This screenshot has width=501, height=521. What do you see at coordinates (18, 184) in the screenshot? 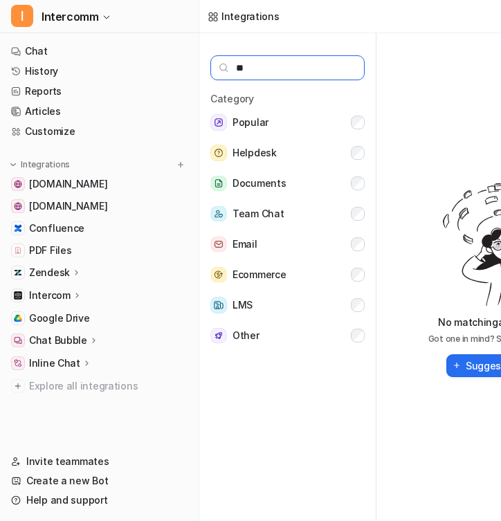
I see `img: www.helpdesk.com` at bounding box center [18, 184].